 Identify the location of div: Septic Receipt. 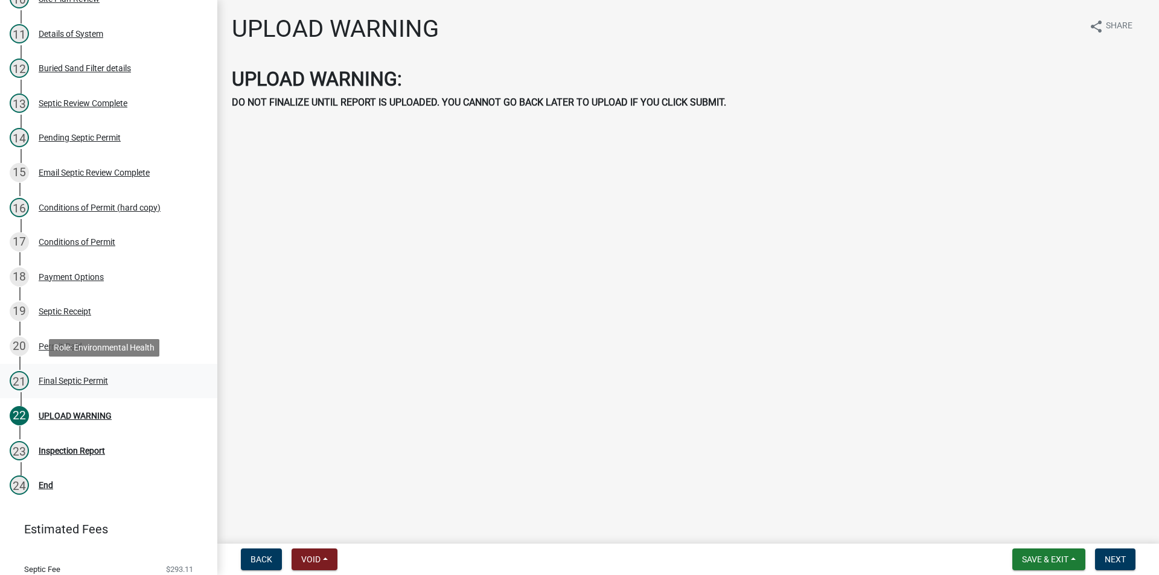
(65, 312).